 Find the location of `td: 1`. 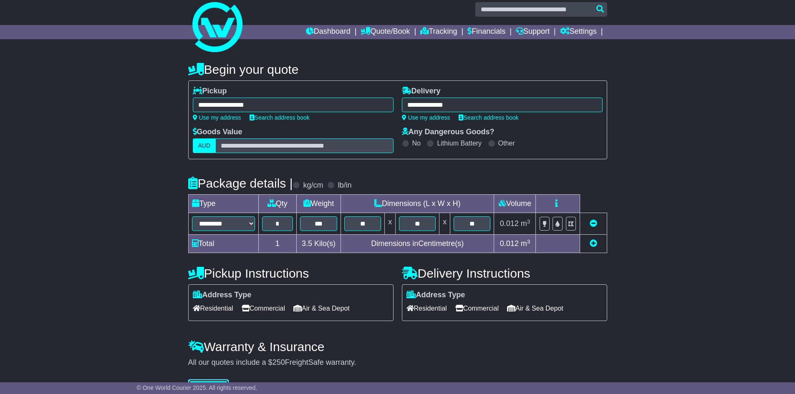

td: 1 is located at coordinates (277, 244).